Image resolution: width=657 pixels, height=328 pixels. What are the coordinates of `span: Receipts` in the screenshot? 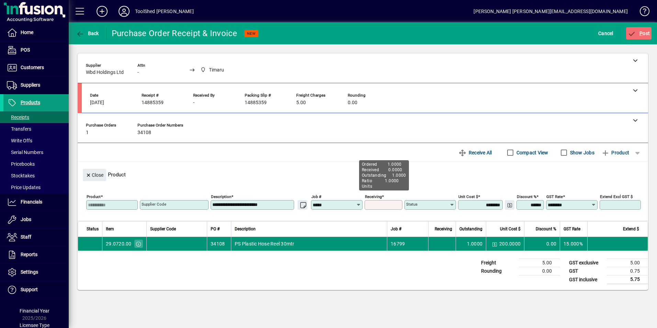 It's located at (18, 117).